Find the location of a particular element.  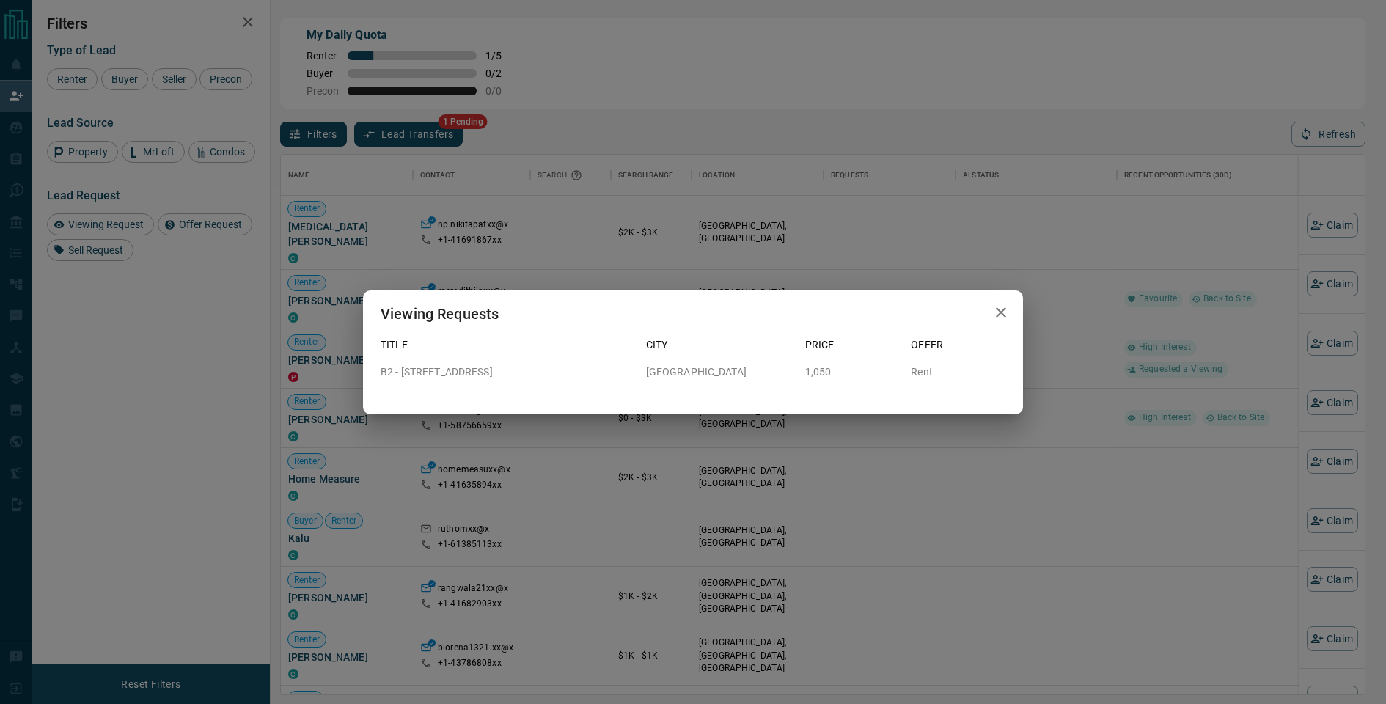

p: Rent is located at coordinates (958, 372).